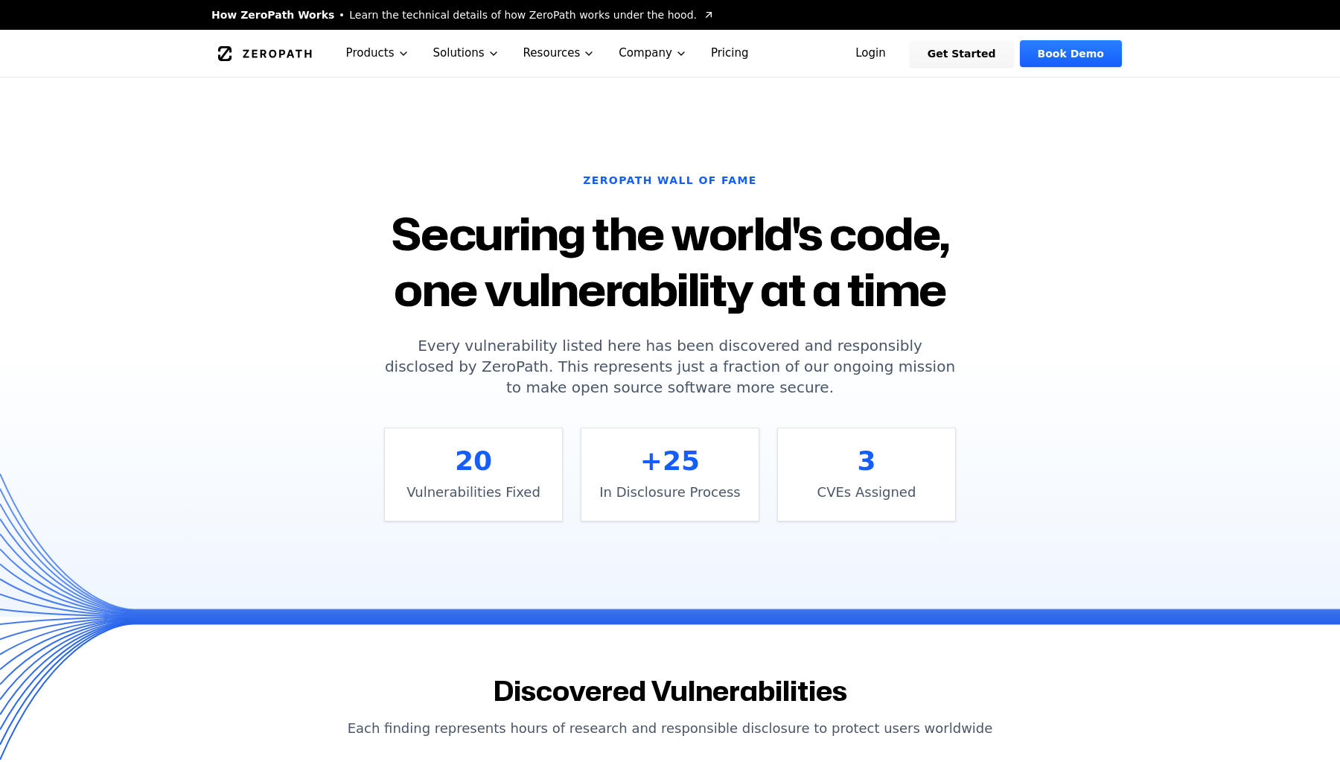 The image size is (1340, 762). What do you see at coordinates (870, 54) in the screenshot?
I see `a: Login` at bounding box center [870, 54].